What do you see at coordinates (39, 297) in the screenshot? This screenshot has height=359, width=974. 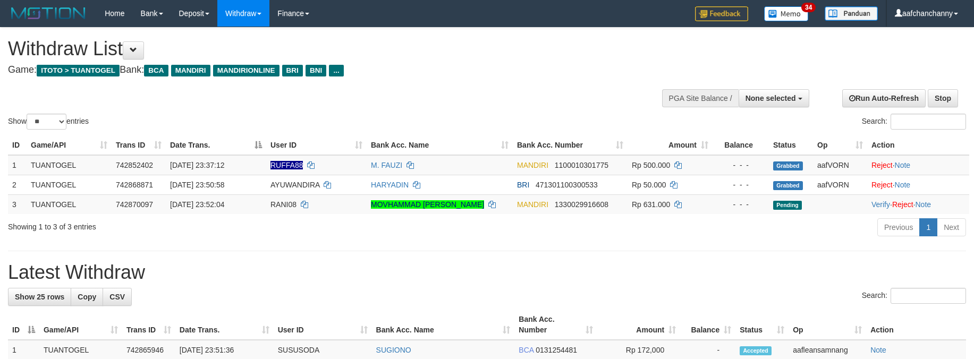 I see `span: Show 25 rows` at bounding box center [39, 297].